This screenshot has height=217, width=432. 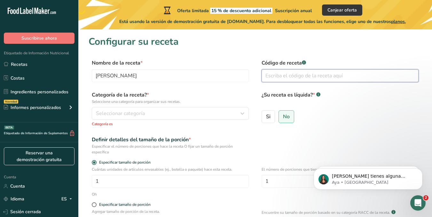 I want to click on font: Costas, so click(x=18, y=78).